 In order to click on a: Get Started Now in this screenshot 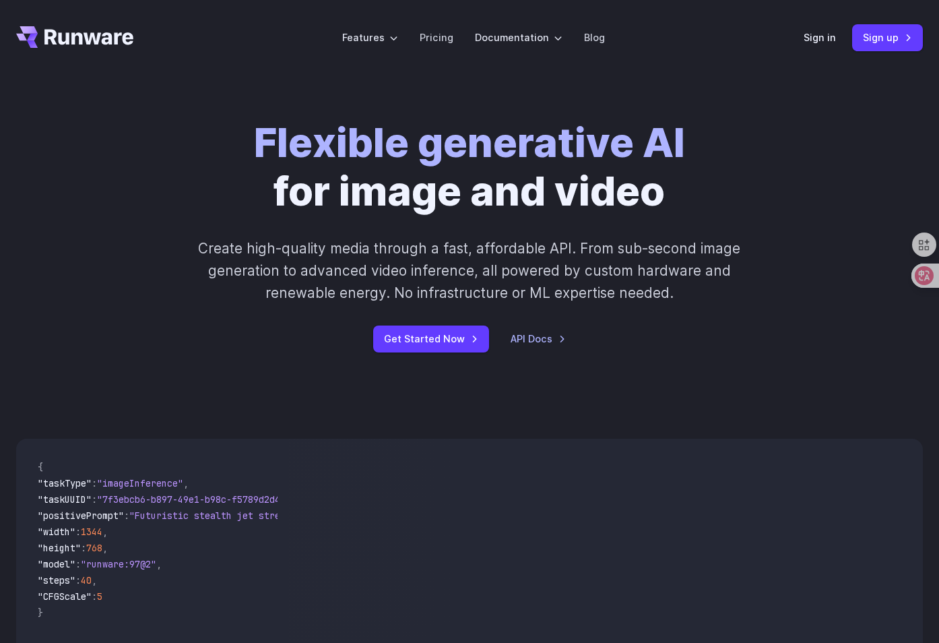, I will do `click(431, 338)`.